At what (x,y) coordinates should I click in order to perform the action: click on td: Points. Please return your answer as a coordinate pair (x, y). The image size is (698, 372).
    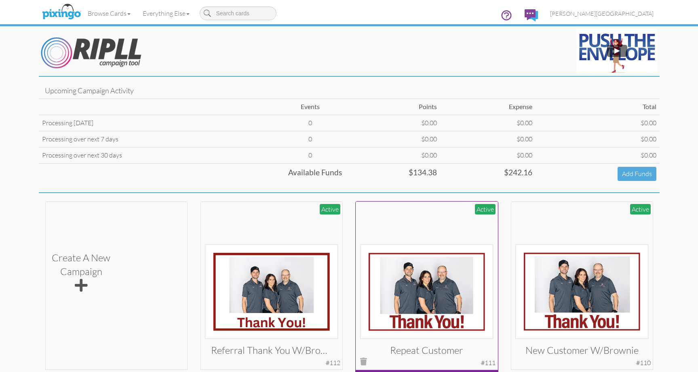
    Looking at the image, I should click on (393, 107).